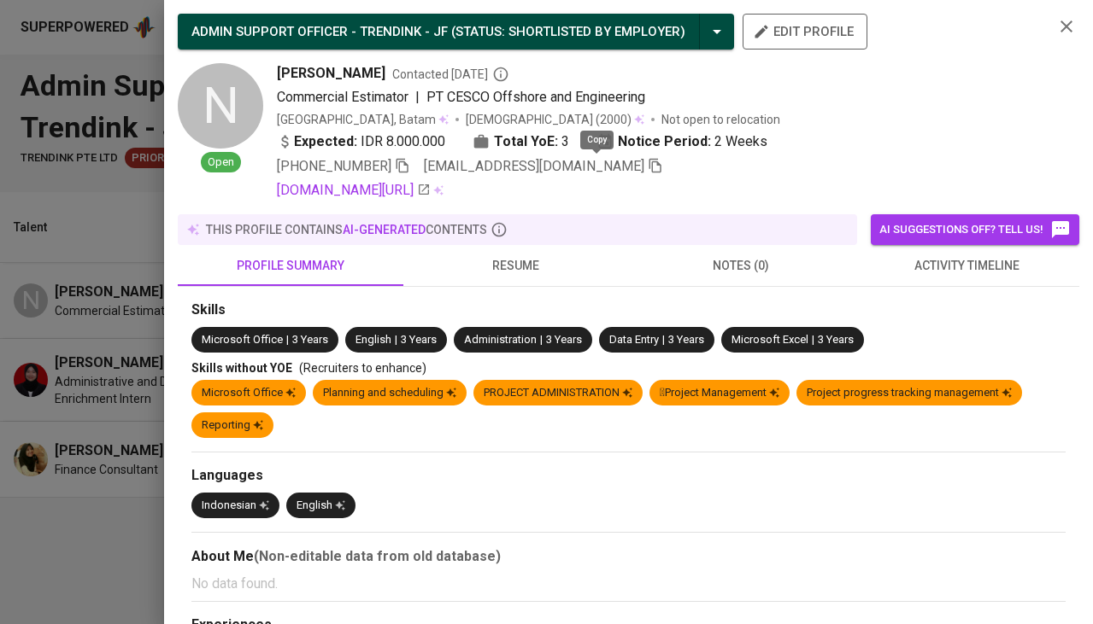 This screenshot has height=624, width=1093. I want to click on span: AI suggestions off? Tell us!, so click(975, 230).